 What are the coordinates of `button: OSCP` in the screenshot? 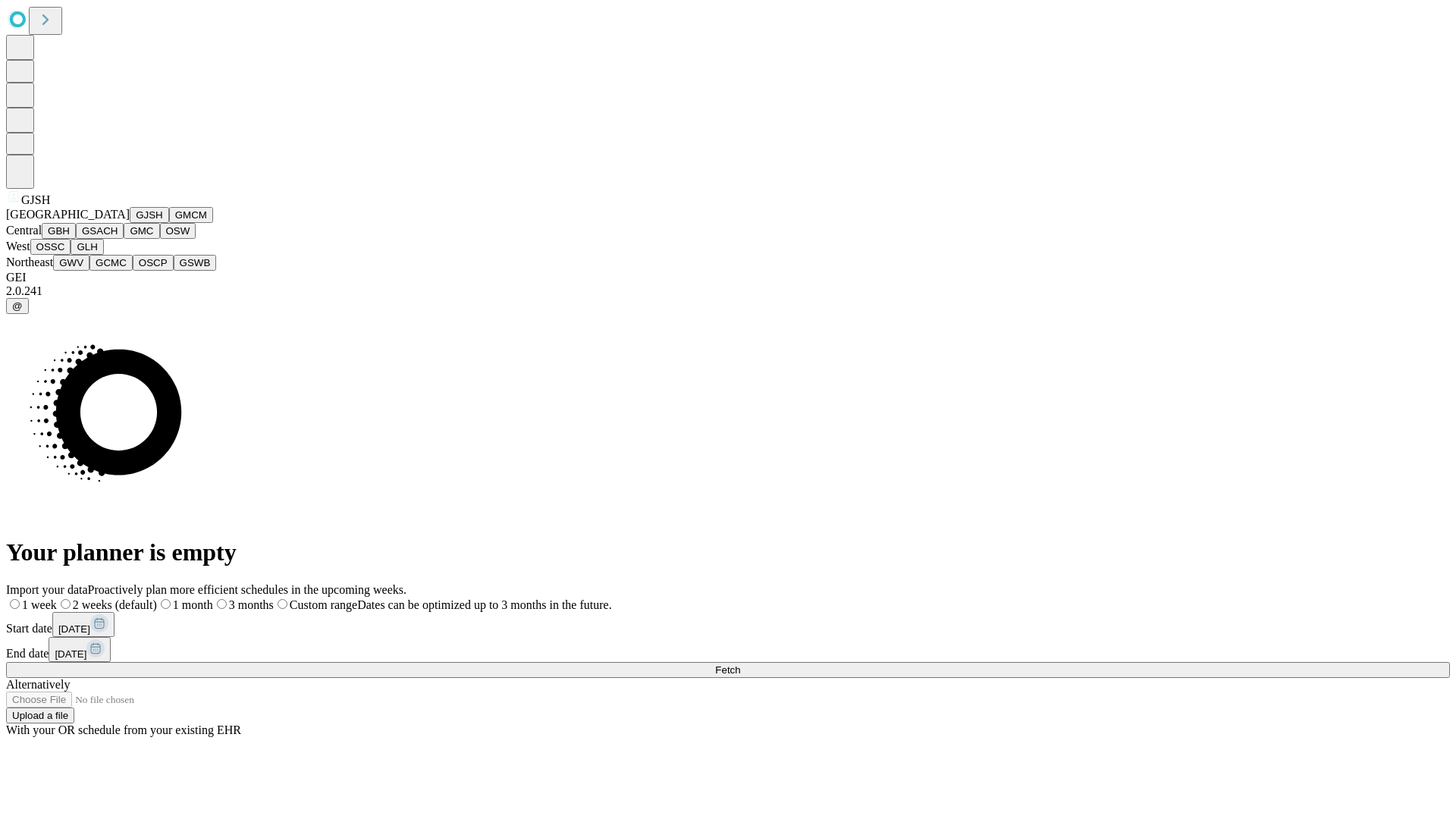 It's located at (153, 263).